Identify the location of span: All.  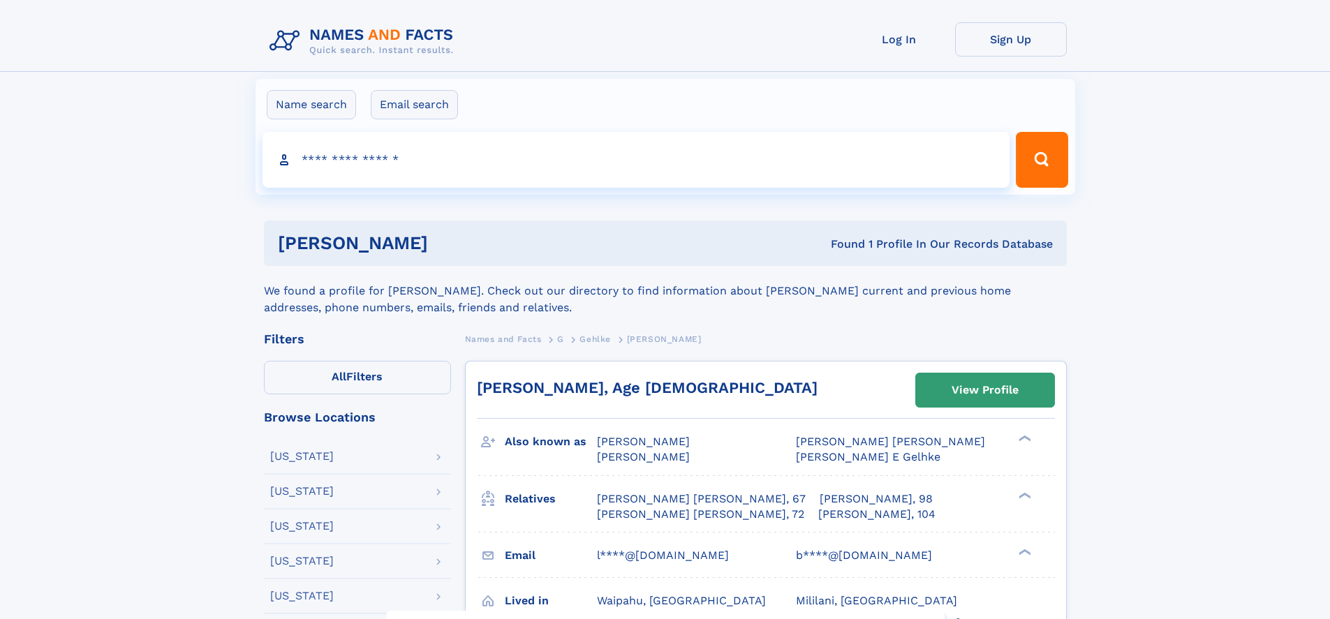
(339, 376).